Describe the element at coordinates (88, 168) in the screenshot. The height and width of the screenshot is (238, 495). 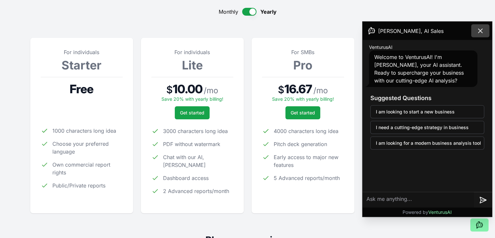
I see `span: Own commercial report rights` at that location.